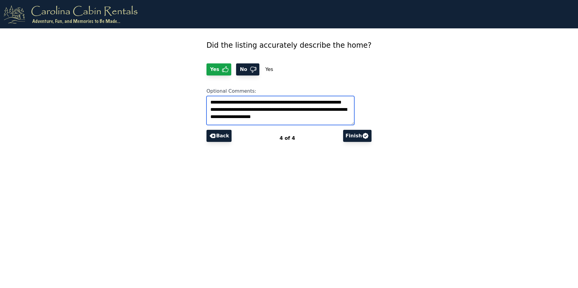 Image resolution: width=578 pixels, height=288 pixels. I want to click on button: Finish, so click(357, 136).